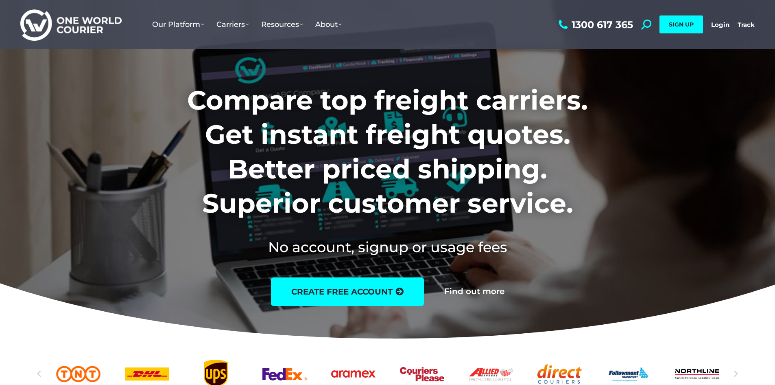 This screenshot has height=385, width=775. Describe the element at coordinates (681, 24) in the screenshot. I see `span: SIGN UP` at that location.